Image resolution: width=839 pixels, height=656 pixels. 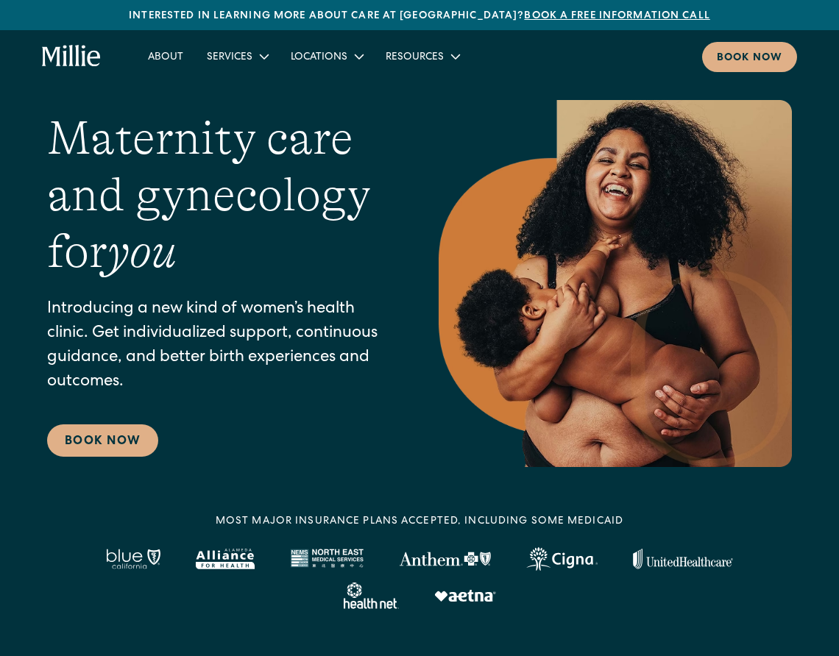 I want to click on em: you, so click(x=142, y=252).